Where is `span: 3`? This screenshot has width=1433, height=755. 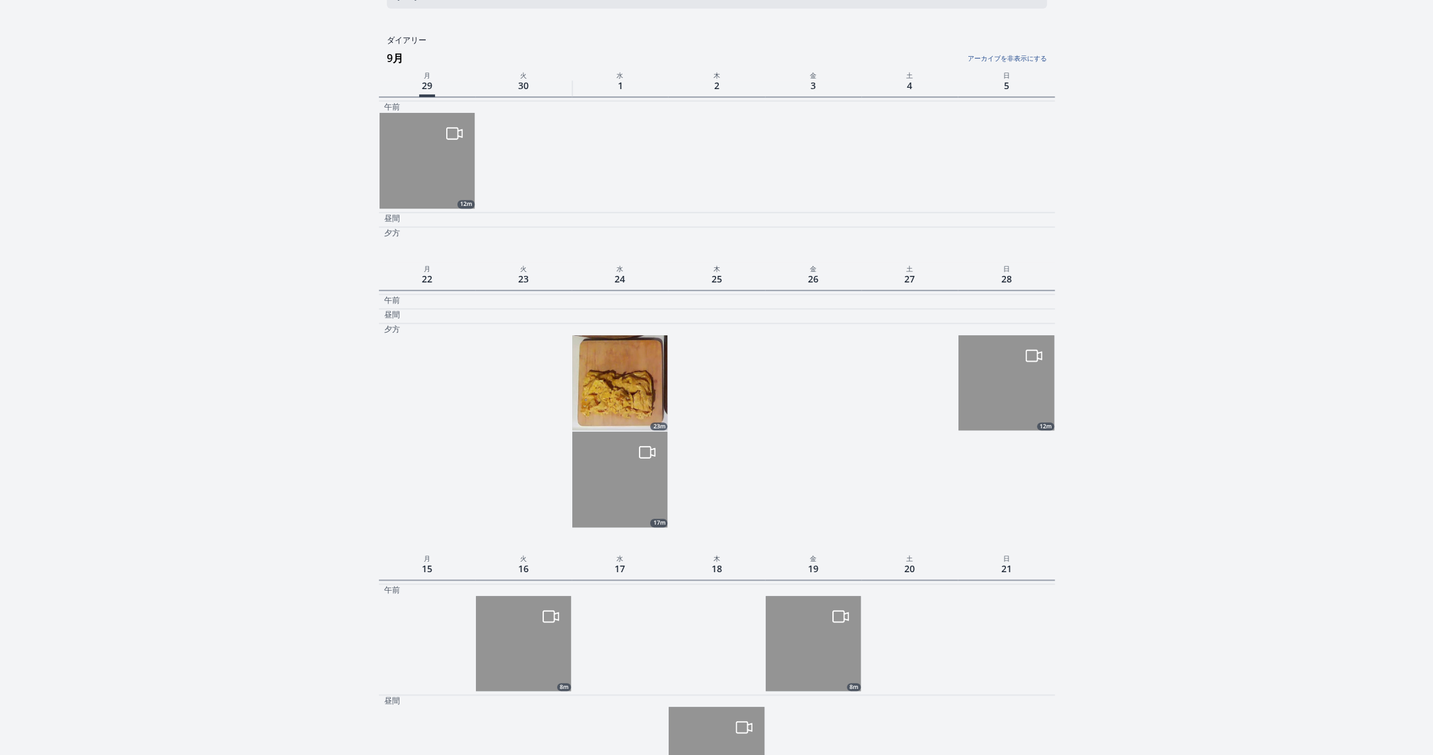
span: 3 is located at coordinates (813, 85).